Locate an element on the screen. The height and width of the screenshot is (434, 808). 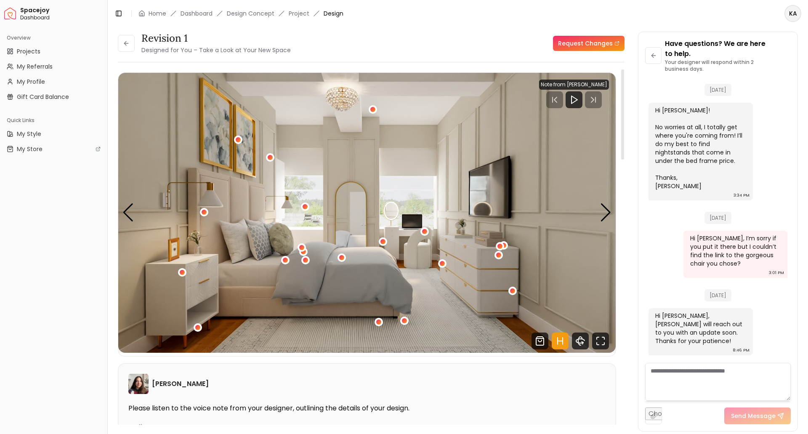
small: Designed for You – Take a Look at Your New Space is located at coordinates (216, 50).